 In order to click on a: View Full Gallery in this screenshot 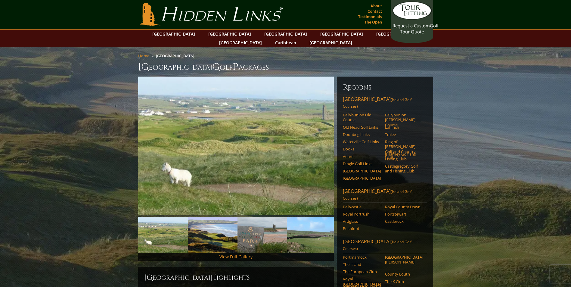, I will do `click(236, 256)`.